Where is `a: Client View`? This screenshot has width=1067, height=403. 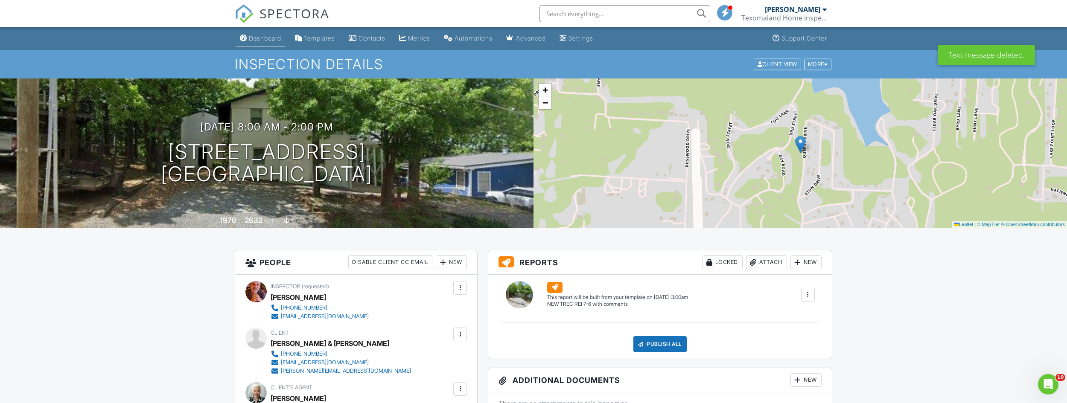
a: Client View is located at coordinates (778, 64).